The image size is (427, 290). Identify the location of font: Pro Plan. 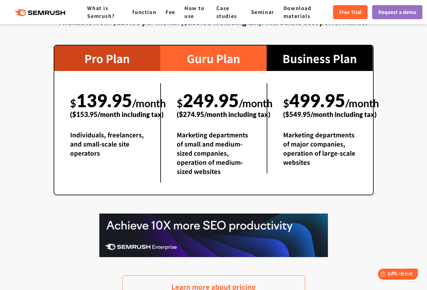
(107, 58).